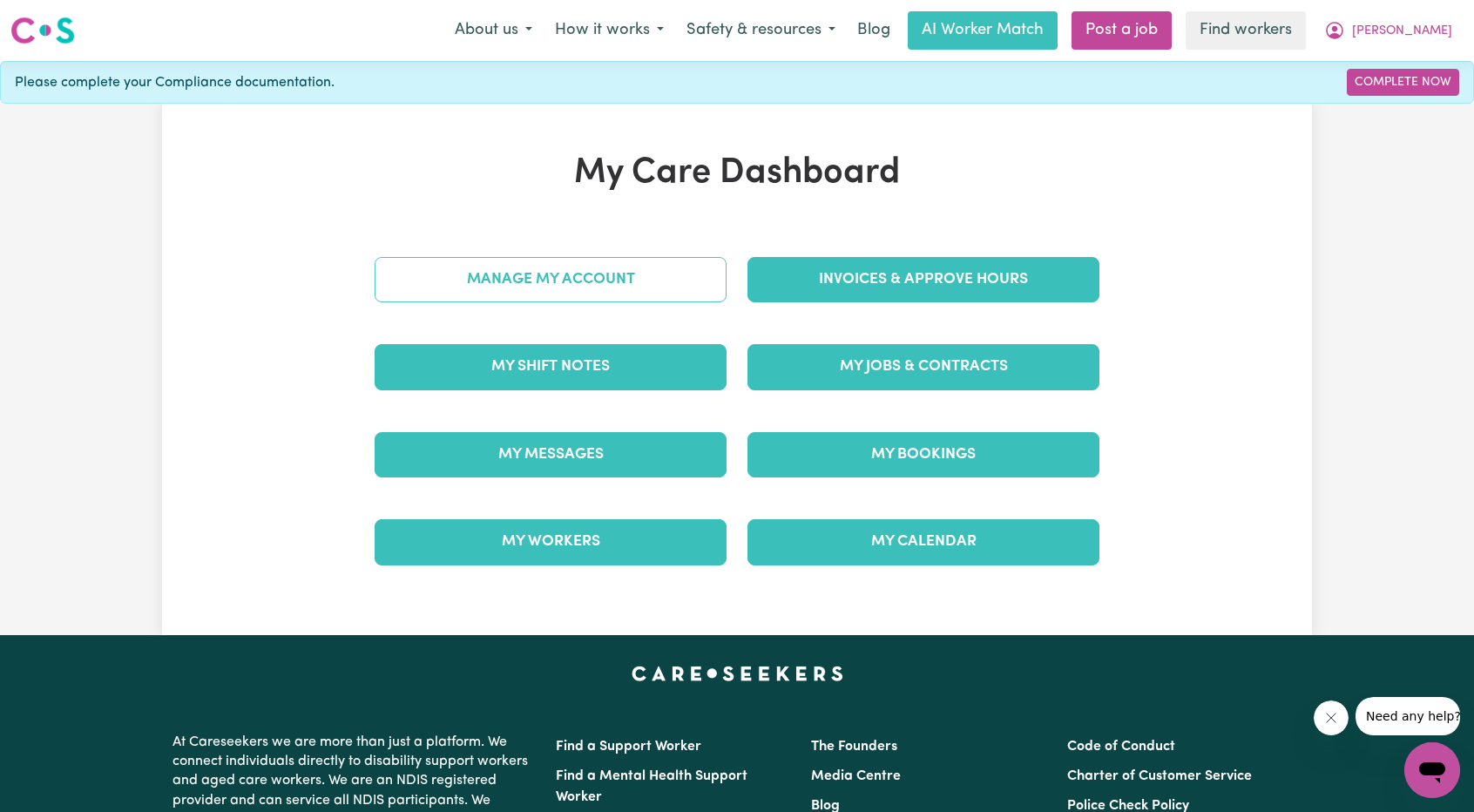 The image size is (1474, 812). I want to click on a: Complete Now, so click(1403, 82).